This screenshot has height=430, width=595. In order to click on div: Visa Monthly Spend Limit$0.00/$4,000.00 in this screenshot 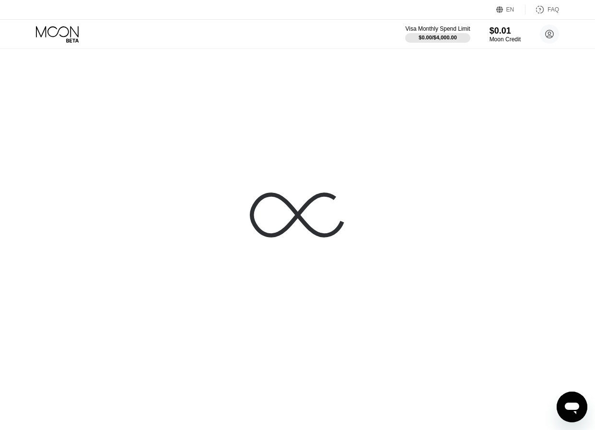, I will do `click(437, 34)`.